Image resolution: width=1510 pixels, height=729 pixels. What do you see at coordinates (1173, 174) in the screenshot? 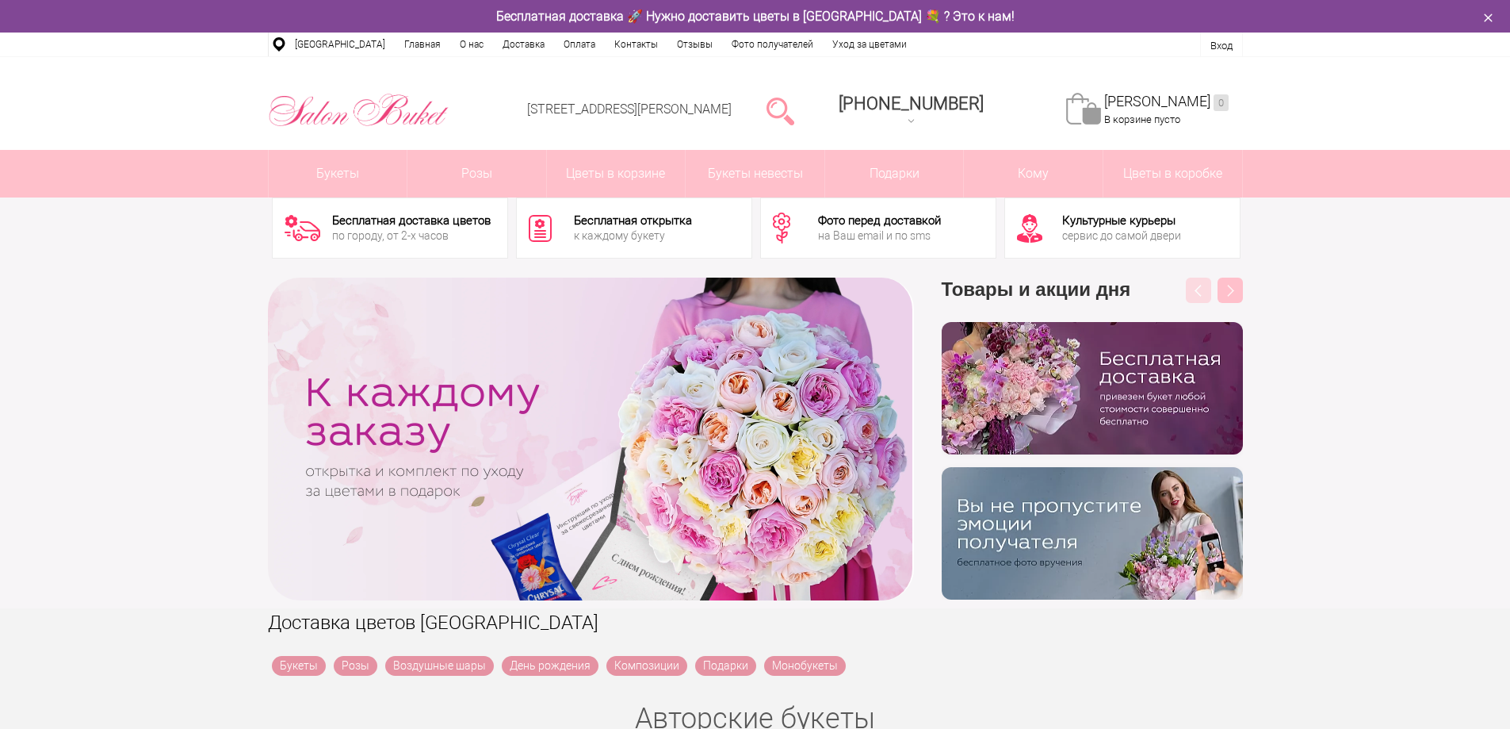
I see `a: Цветы в коробке` at bounding box center [1173, 174].